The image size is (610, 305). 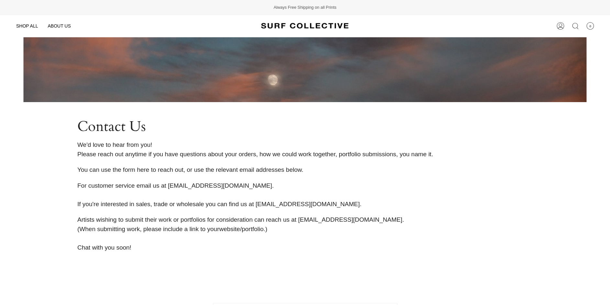 I want to click on h2: Contact Us, so click(x=305, y=127).